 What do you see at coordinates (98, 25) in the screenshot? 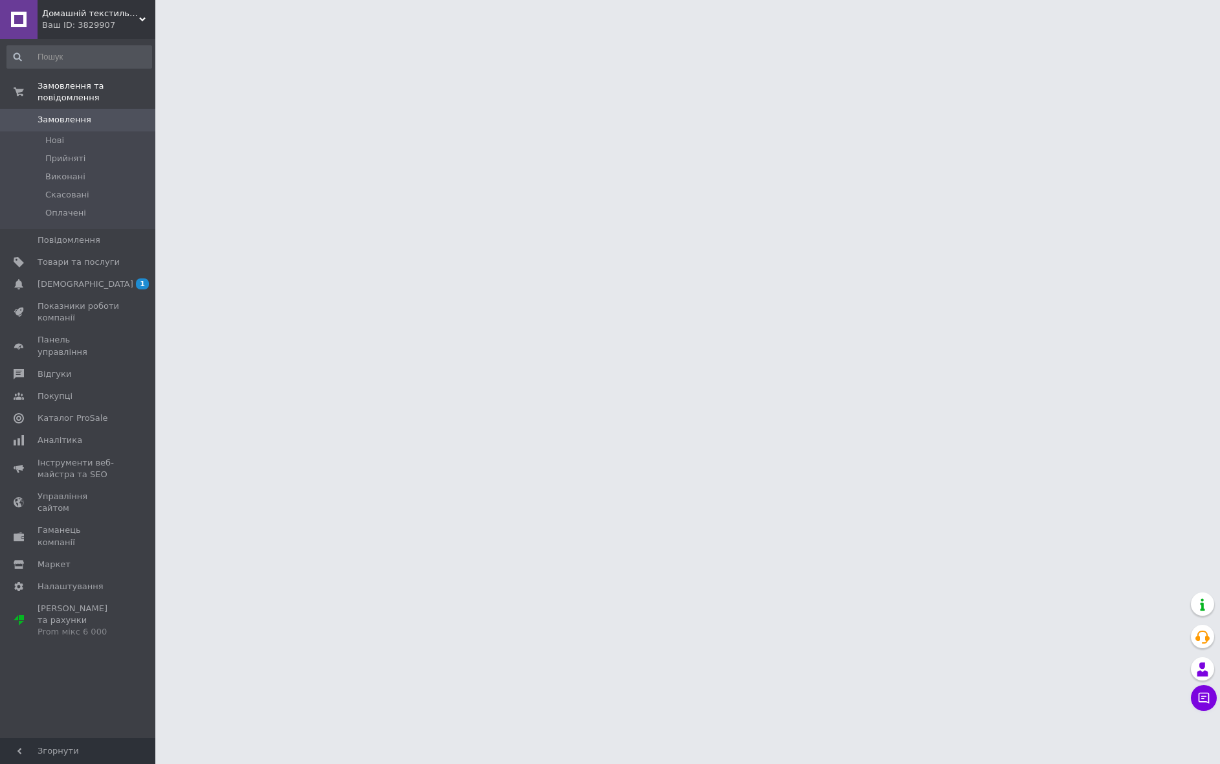
I see `div: Ваш ID: 3829907` at bounding box center [98, 25].